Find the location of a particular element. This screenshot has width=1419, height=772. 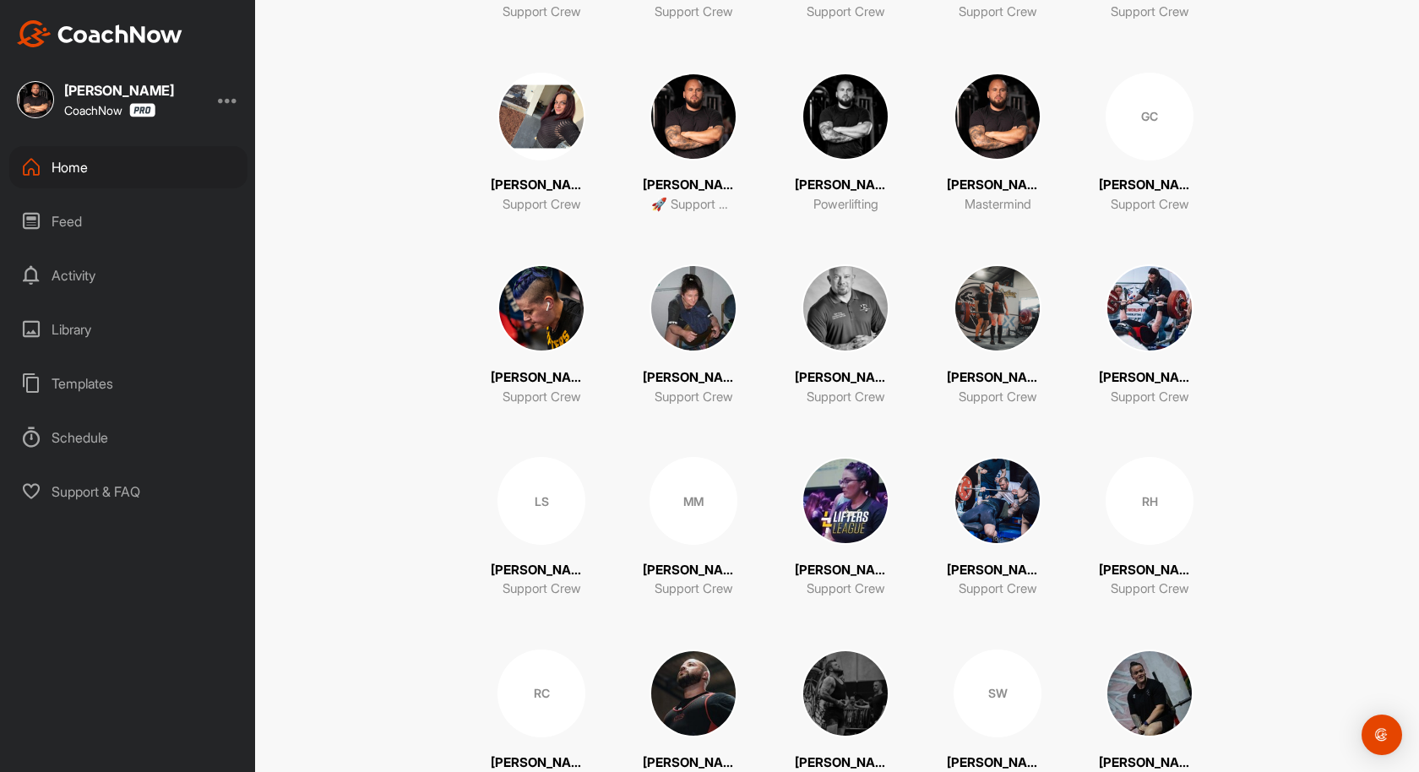

img: square_e3e6e2a26c81e614b59506e4106af008.jpg is located at coordinates (845, 693).